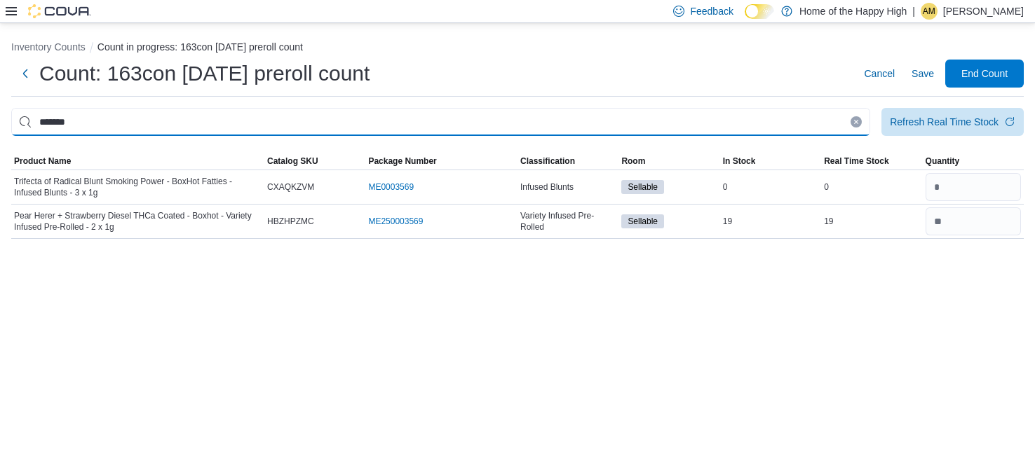 Image resolution: width=1035 pixels, height=463 pixels. Describe the element at coordinates (315, 161) in the screenshot. I see `button: Catalog SKU` at that location.